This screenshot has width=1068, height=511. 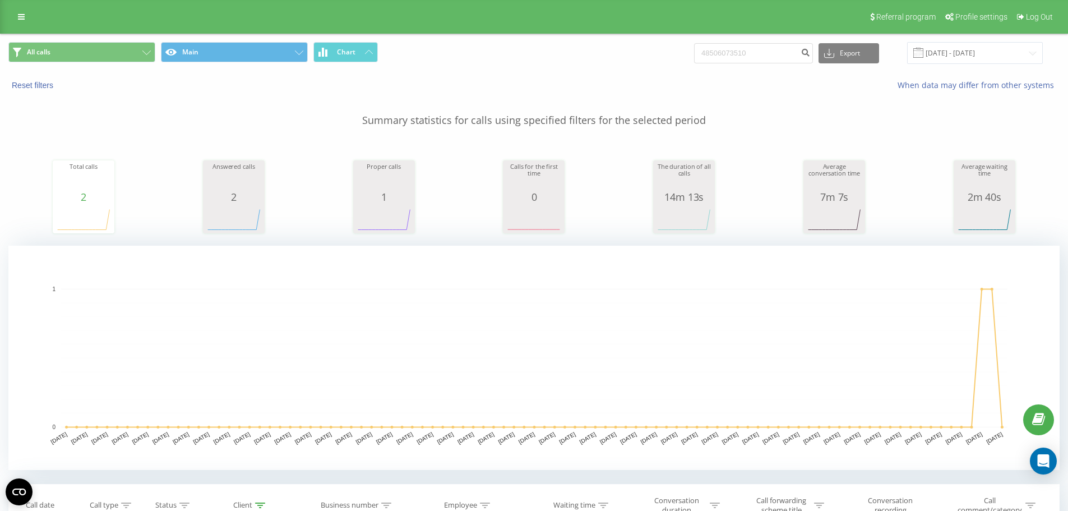 I want to click on span: Log Out, so click(x=1040, y=17).